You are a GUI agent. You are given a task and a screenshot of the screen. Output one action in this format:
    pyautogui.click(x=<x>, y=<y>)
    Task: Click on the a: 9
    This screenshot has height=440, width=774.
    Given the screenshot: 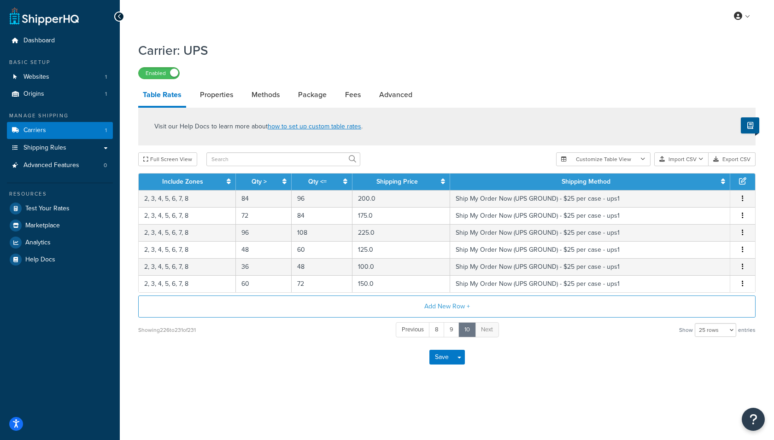 What is the action you would take?
    pyautogui.click(x=451, y=330)
    